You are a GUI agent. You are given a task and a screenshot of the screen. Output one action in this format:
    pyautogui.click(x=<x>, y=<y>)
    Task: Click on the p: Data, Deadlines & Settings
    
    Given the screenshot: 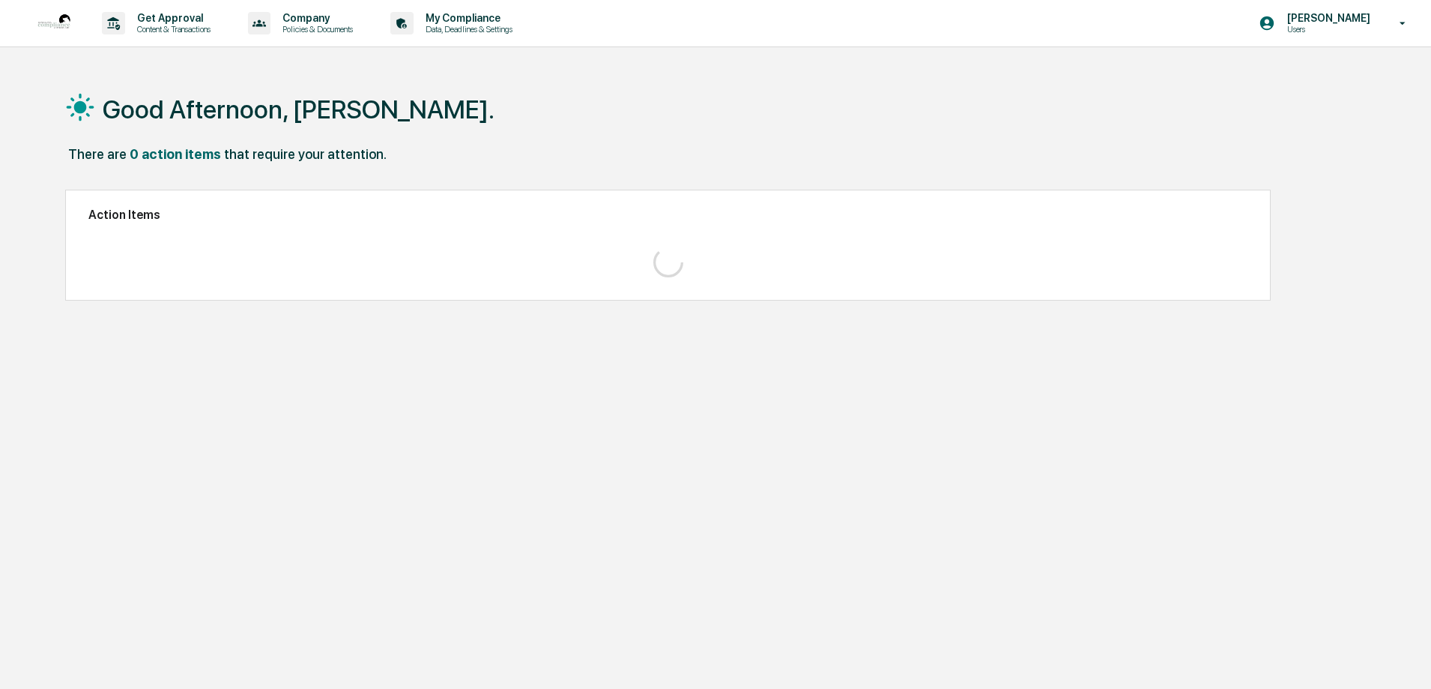 What is the action you would take?
    pyautogui.click(x=467, y=29)
    